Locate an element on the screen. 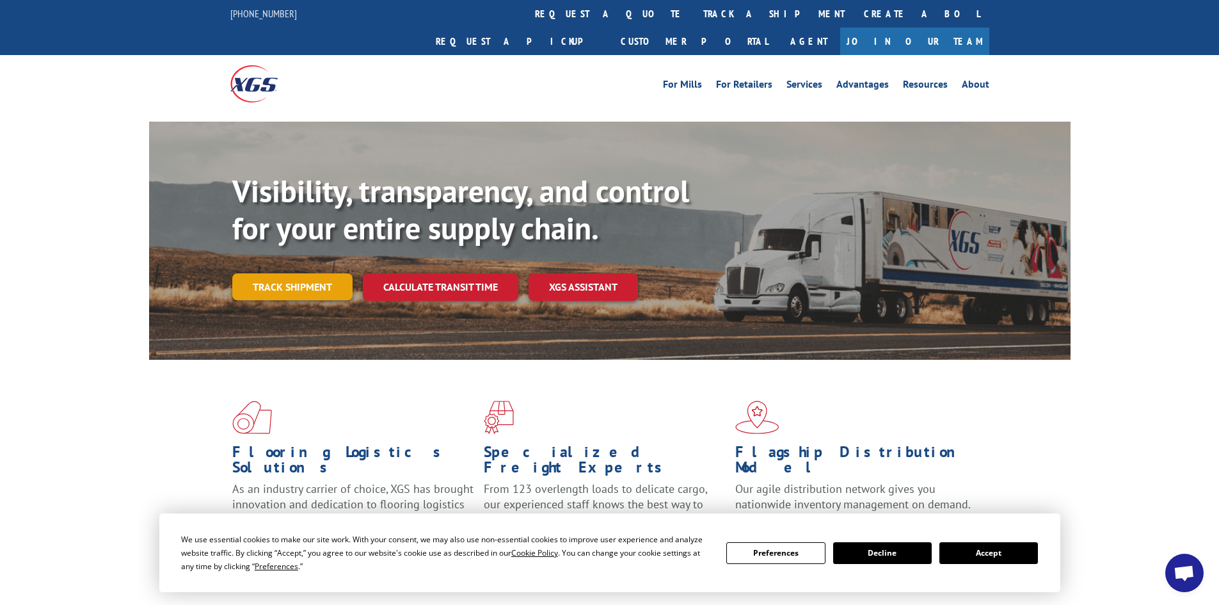 The height and width of the screenshot is (605, 1219). h1: Specialized Freight Experts is located at coordinates (605, 463).